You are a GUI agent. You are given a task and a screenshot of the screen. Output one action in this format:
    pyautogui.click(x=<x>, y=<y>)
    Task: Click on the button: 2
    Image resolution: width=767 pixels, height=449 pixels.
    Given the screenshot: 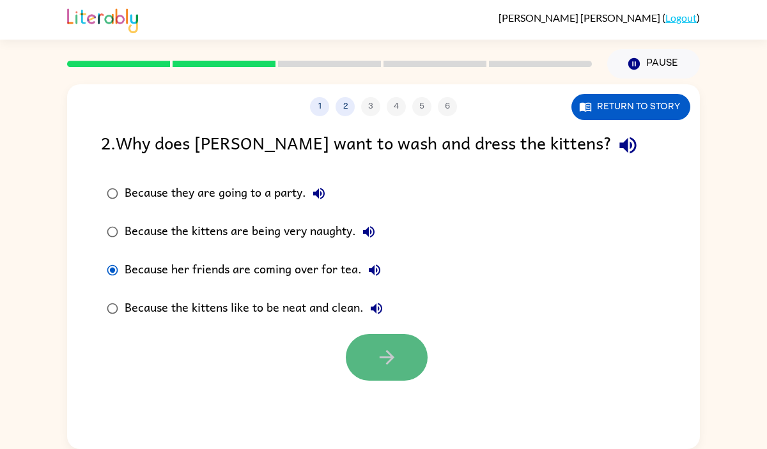 What is the action you would take?
    pyautogui.click(x=345, y=107)
    